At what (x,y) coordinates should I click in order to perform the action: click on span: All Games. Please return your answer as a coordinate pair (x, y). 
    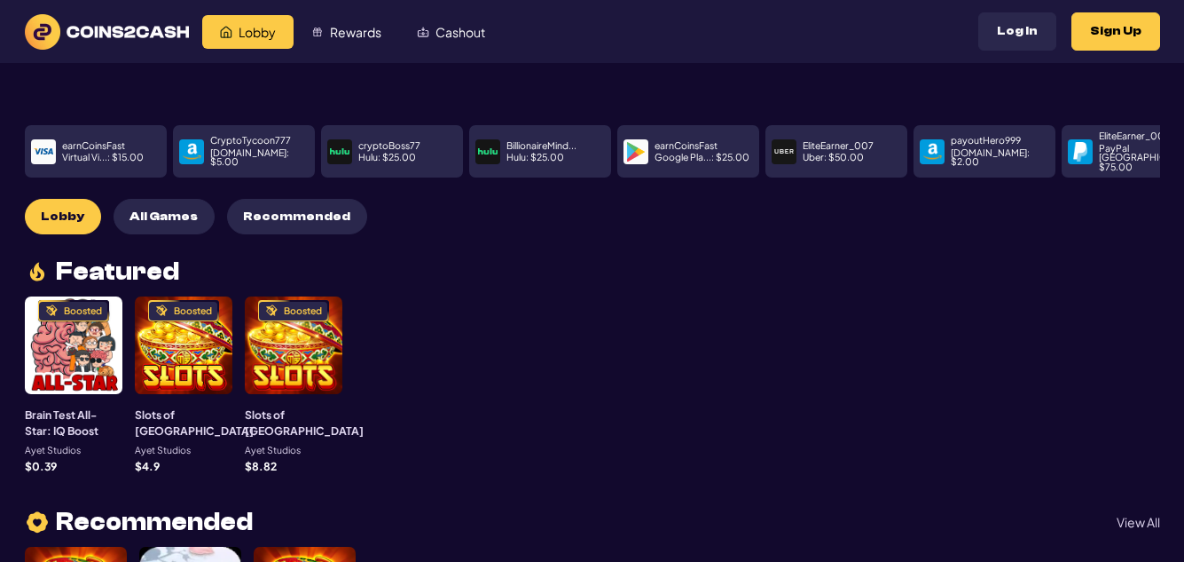
    Looking at the image, I should click on (163, 216).